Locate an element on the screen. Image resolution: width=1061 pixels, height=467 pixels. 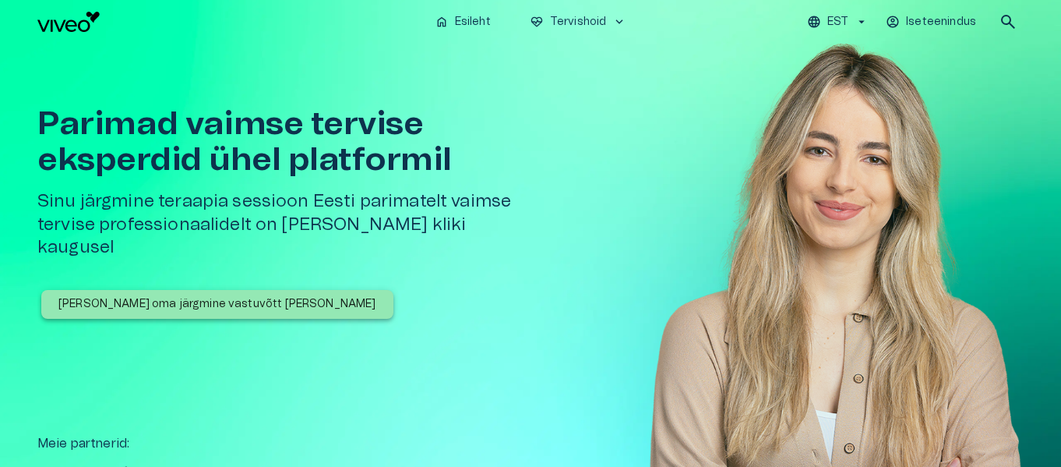
h5: Sinu järgmine teraapia sessioon Eesti parimatelt vaimse tervise professionaalidelt on [PERSON_NAM... is located at coordinates (290, 224).